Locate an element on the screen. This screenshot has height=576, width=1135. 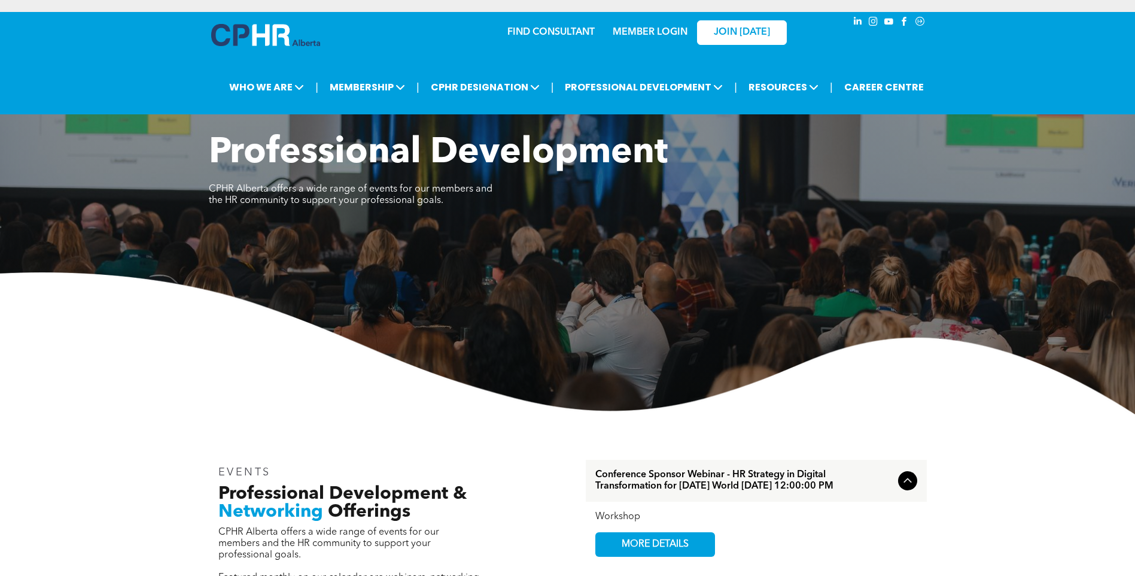
img: A blue and white logo for cp alberta is located at coordinates (266, 35).